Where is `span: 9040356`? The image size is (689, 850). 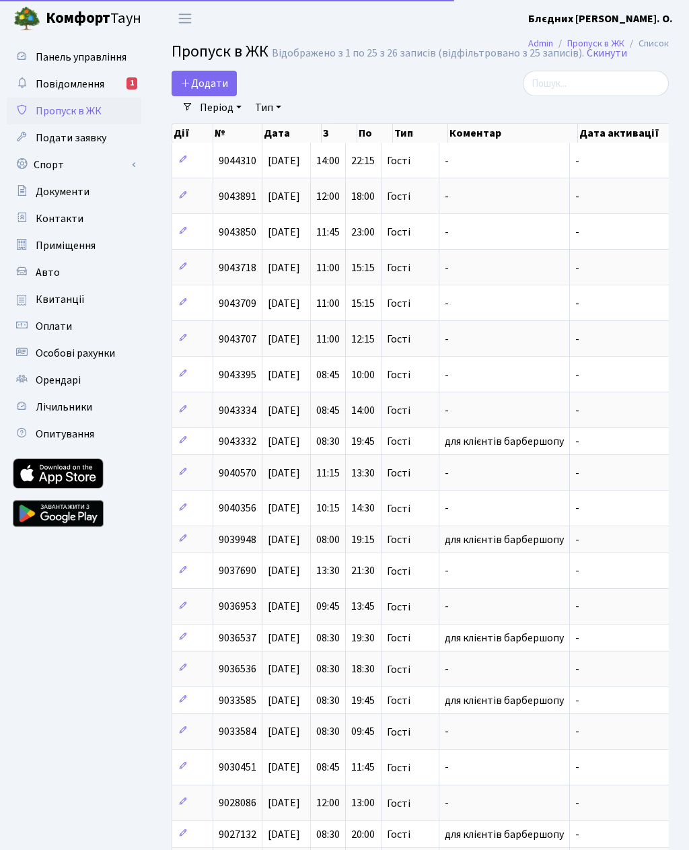 span: 9040356 is located at coordinates (238, 509).